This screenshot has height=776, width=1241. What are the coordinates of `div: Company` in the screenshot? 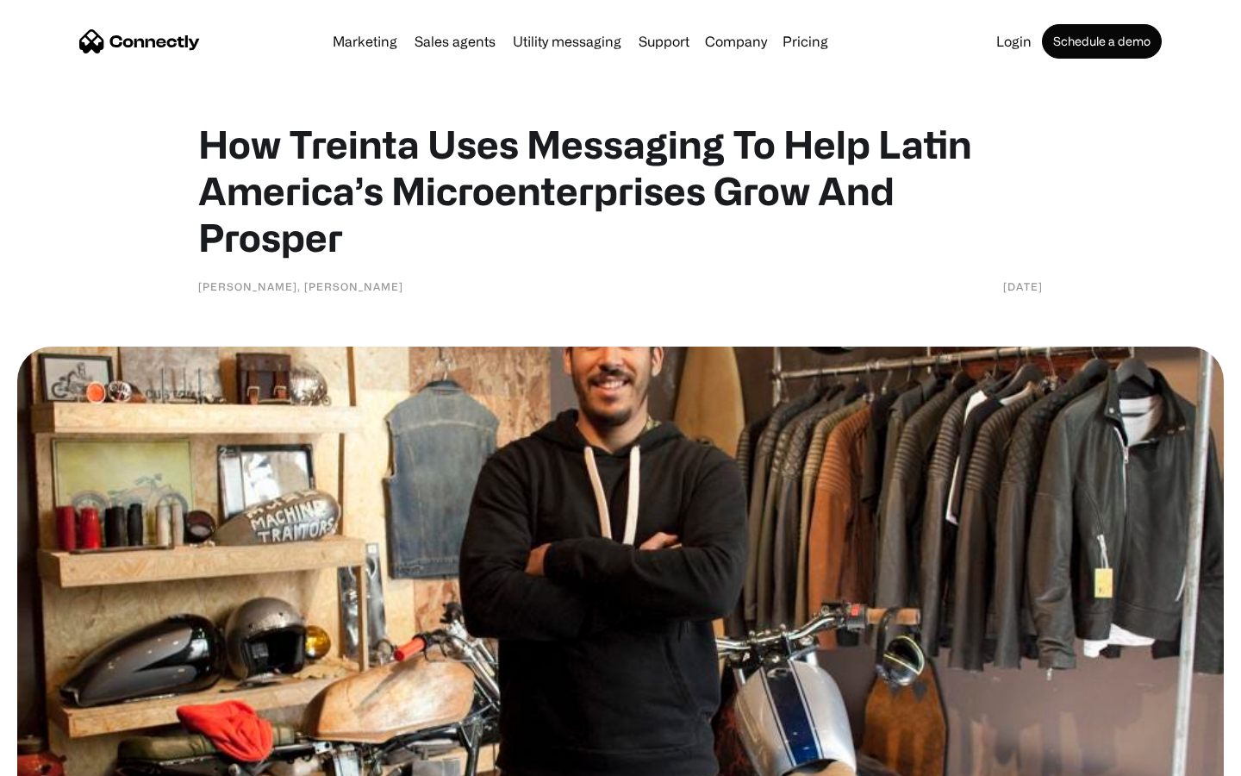 It's located at (736, 41).